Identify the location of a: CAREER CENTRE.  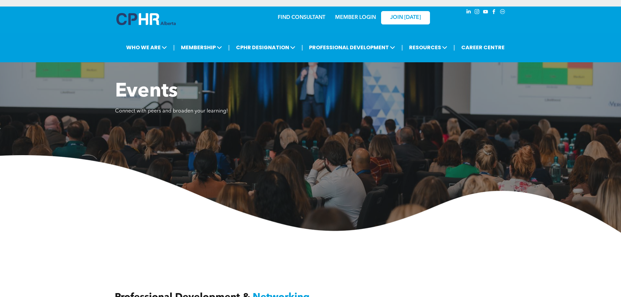
(483, 47).